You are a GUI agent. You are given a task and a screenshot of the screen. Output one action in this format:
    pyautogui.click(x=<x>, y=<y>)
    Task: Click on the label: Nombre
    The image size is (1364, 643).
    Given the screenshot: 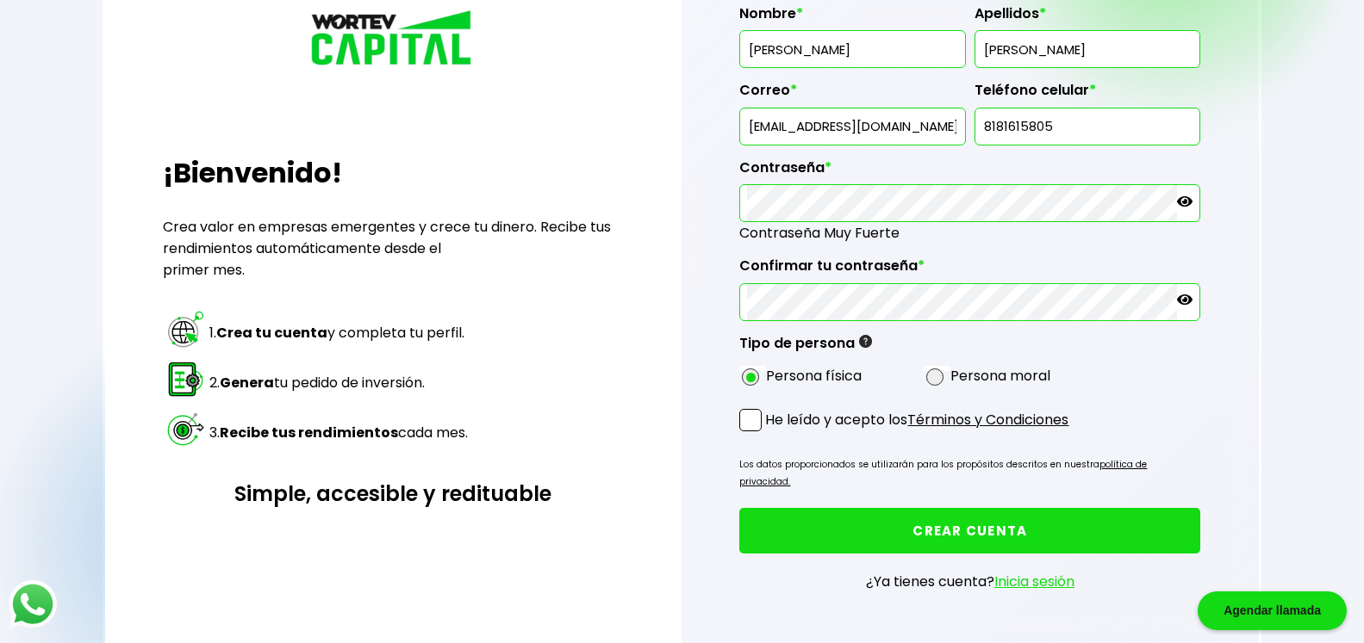 What is the action you would take?
    pyautogui.click(x=852, y=18)
    